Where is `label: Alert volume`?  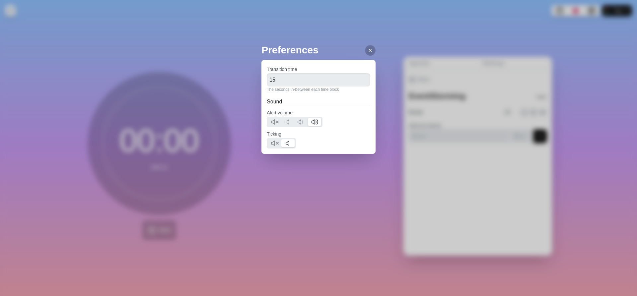 label: Alert volume is located at coordinates (280, 113).